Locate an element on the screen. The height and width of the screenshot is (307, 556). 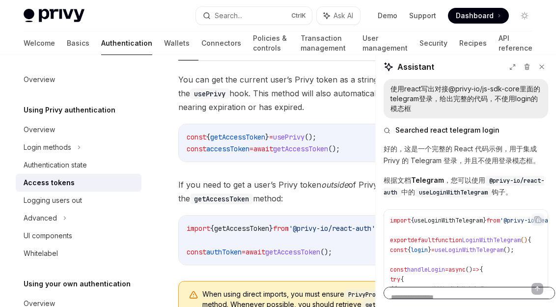
span: function is located at coordinates (449, 240).